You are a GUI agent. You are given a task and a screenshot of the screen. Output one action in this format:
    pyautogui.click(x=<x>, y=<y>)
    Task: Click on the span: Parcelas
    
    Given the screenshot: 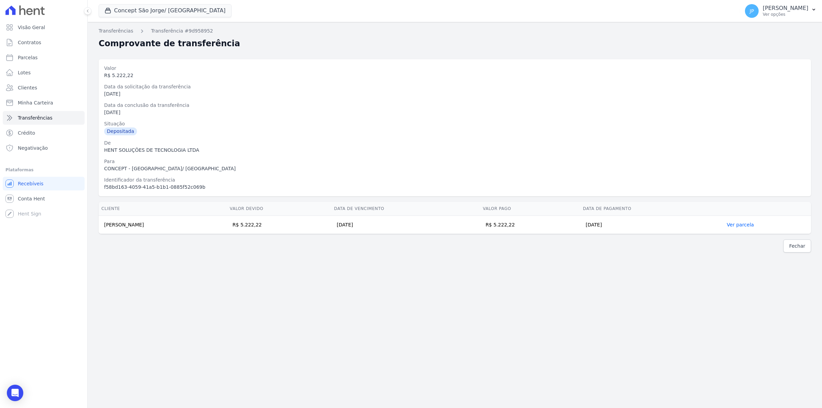 What is the action you would take?
    pyautogui.click(x=28, y=58)
    